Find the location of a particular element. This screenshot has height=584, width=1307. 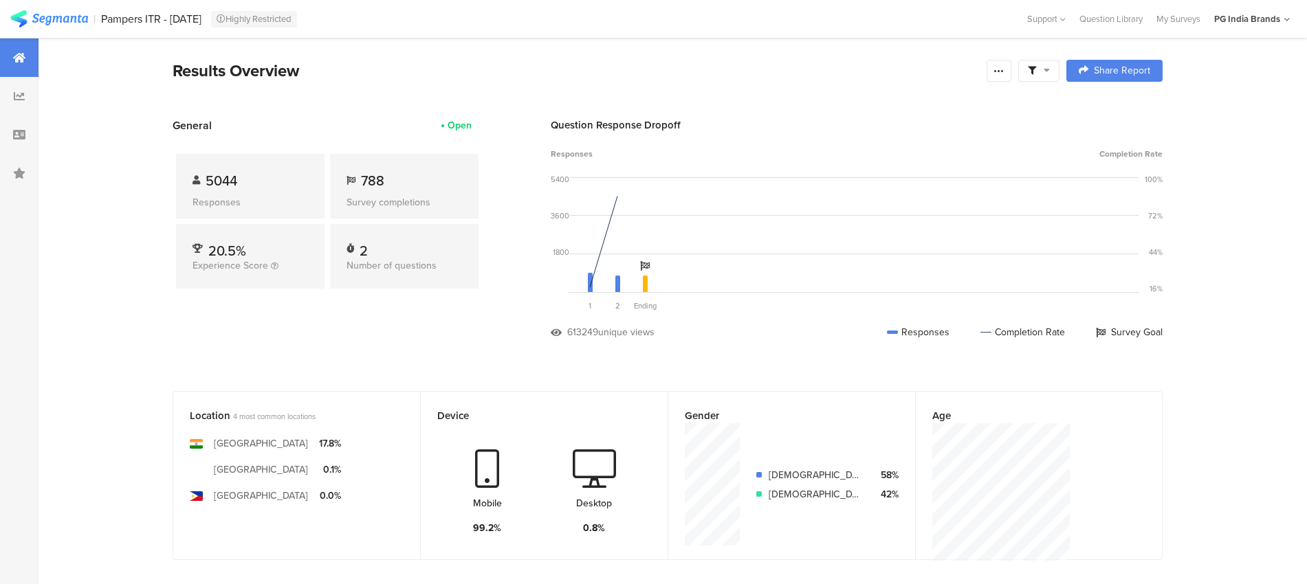

div: Age is located at coordinates (1027, 416).